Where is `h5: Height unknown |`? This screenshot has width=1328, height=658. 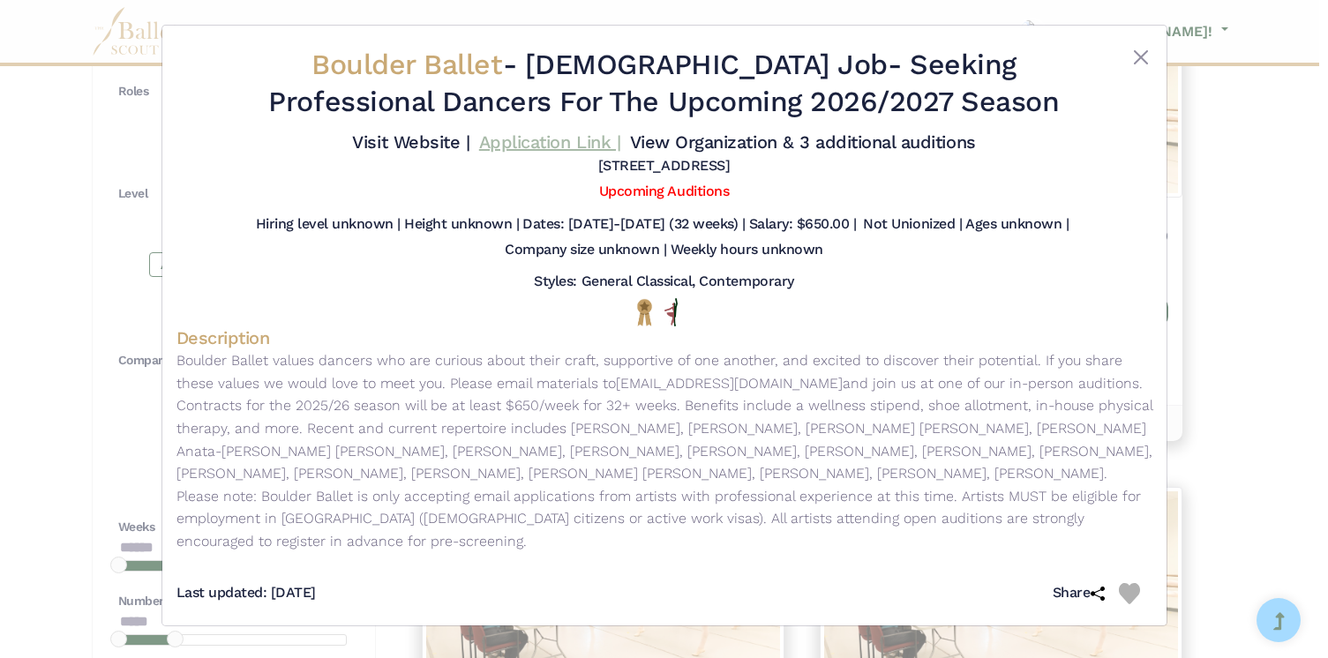 h5: Height unknown | is located at coordinates (462, 224).